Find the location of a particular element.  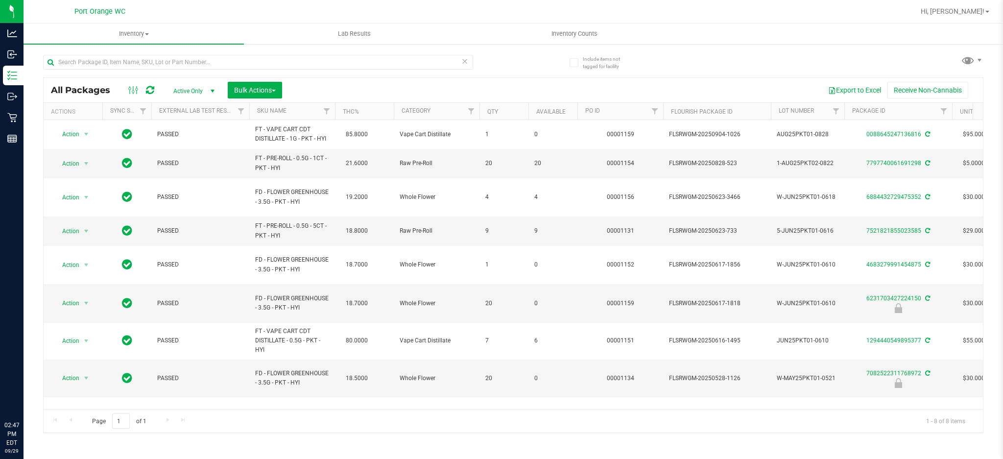

span: FLSRWGM-20250904-1026 is located at coordinates (717, 134).